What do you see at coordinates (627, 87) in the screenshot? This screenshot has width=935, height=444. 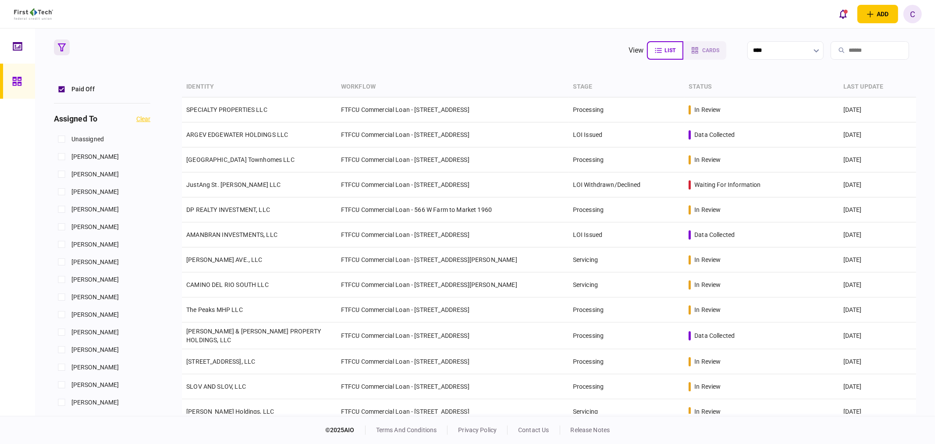 I see `th: stage` at bounding box center [627, 87].